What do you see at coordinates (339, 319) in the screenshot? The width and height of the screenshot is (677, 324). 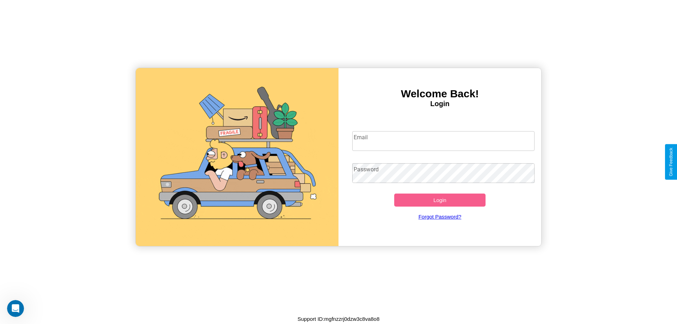 I see `p: Support ID: mgfnzzrj0dzw3c8va8o8` at bounding box center [339, 319].